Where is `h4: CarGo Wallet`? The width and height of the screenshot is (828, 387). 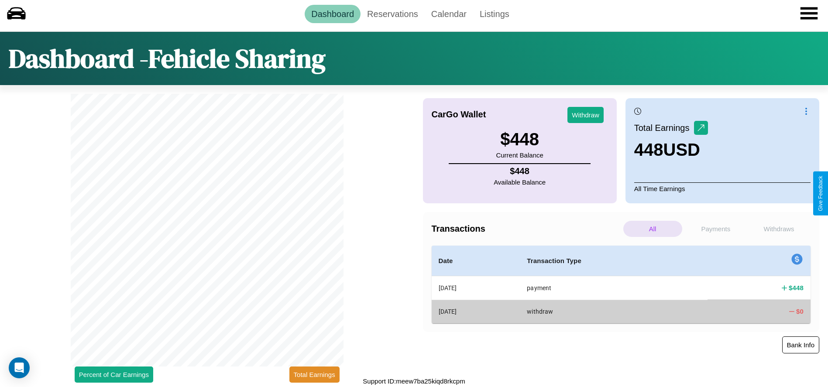
h4: CarGo Wallet is located at coordinates (459, 114).